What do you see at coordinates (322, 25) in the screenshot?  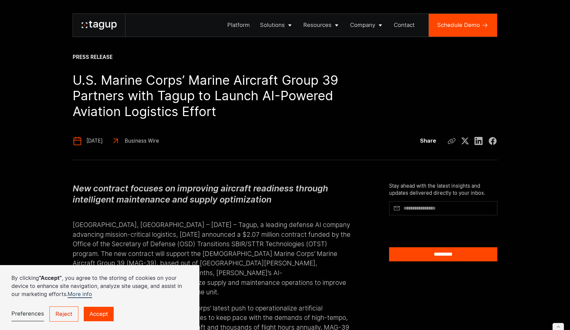 I see `a: Resources` at bounding box center [322, 25].